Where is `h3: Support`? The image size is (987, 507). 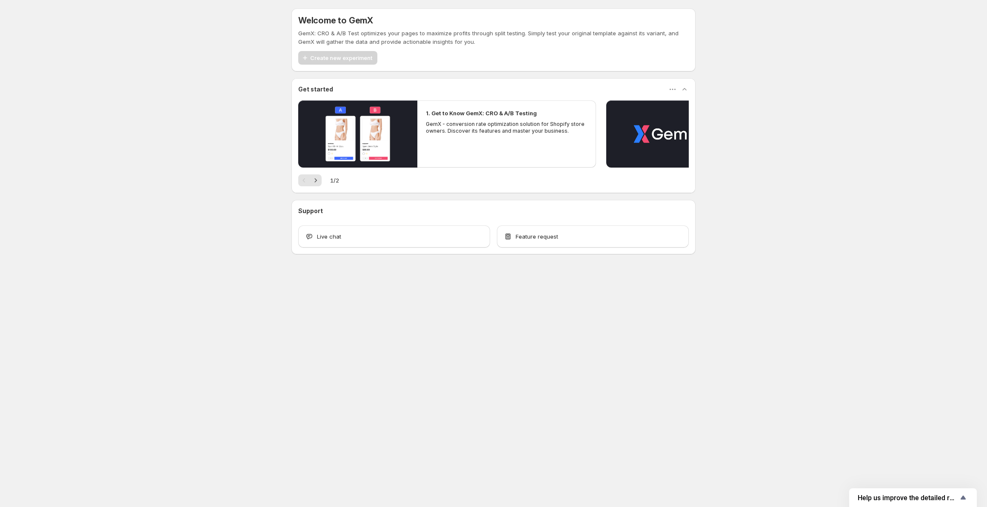
h3: Support is located at coordinates (311, 211).